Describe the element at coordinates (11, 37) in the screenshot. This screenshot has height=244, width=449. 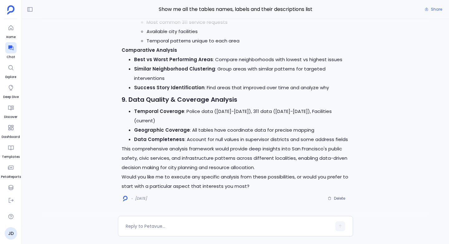
I see `span: Home` at that location.